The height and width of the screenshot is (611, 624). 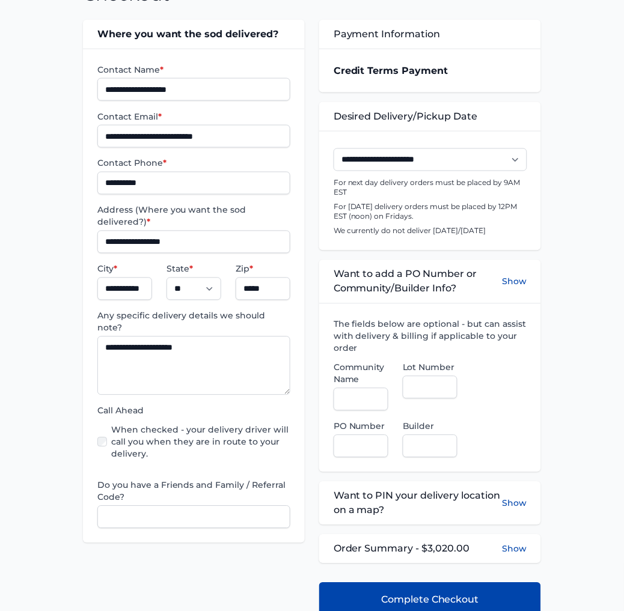 I want to click on label: Address (Where you want the sod delivered?), so click(x=193, y=216).